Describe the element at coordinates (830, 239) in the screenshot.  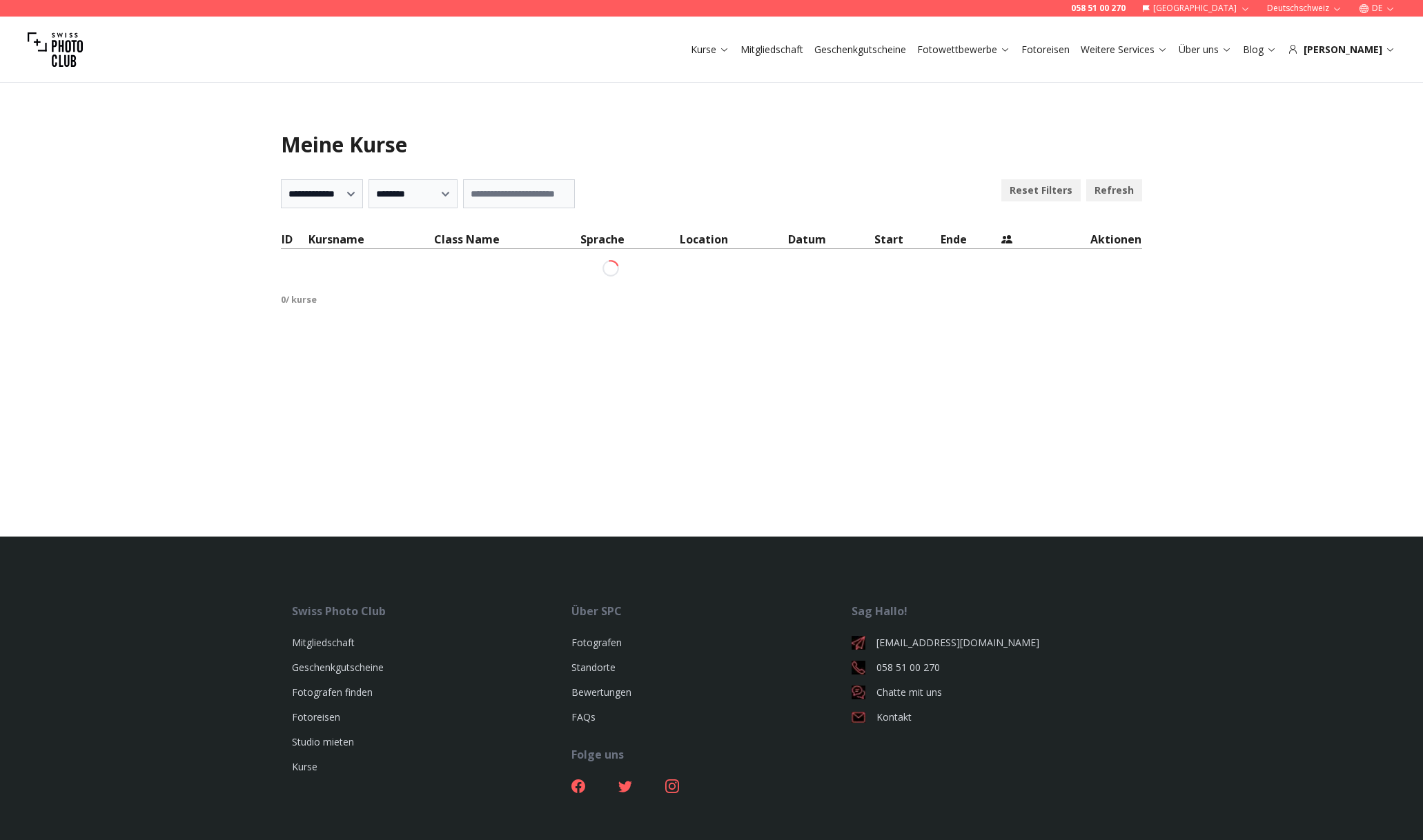
I see `th: Datum` at that location.